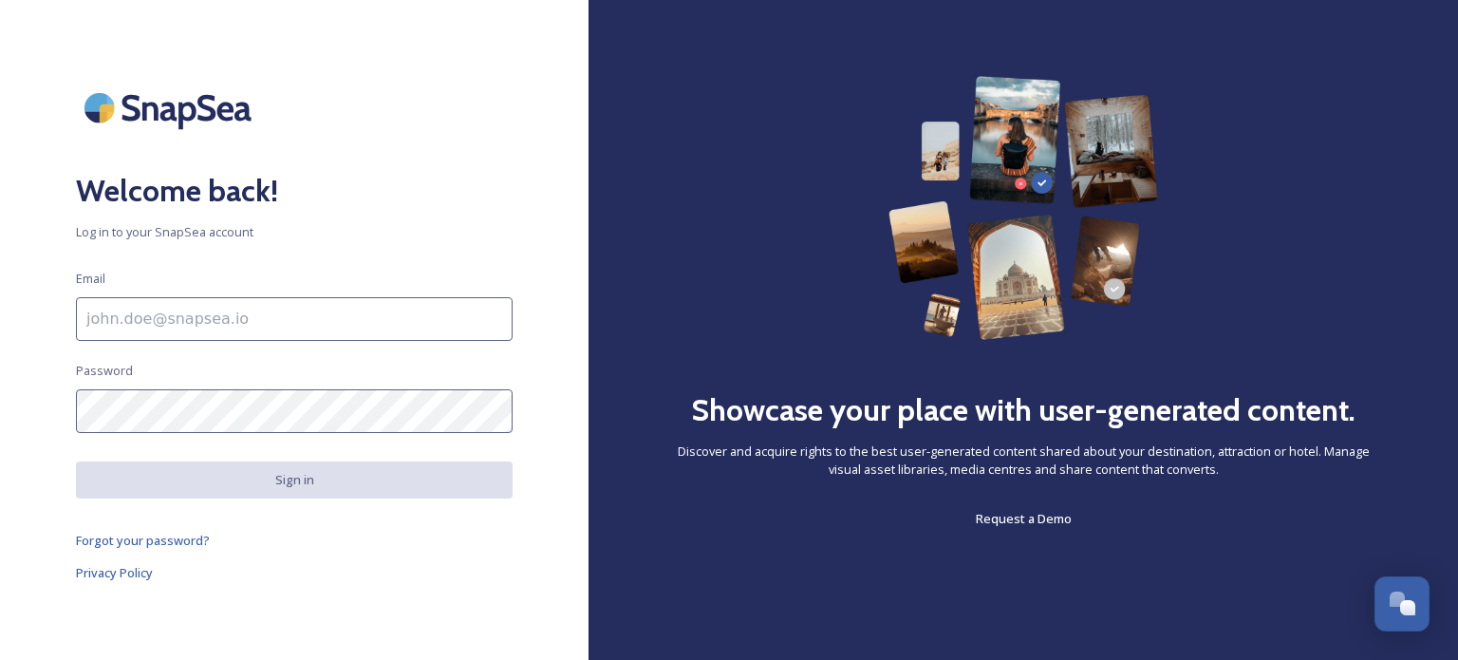 The height and width of the screenshot is (660, 1458). What do you see at coordinates (294, 319) in the screenshot?
I see `input: john.doe@snapsea.io` at bounding box center [294, 319].